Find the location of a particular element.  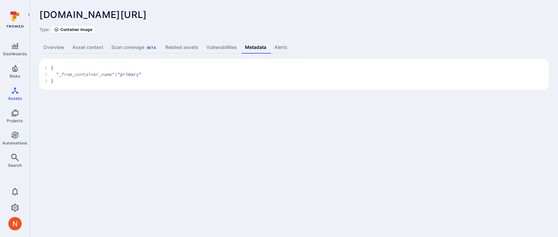

span: 3 is located at coordinates (48, 81).